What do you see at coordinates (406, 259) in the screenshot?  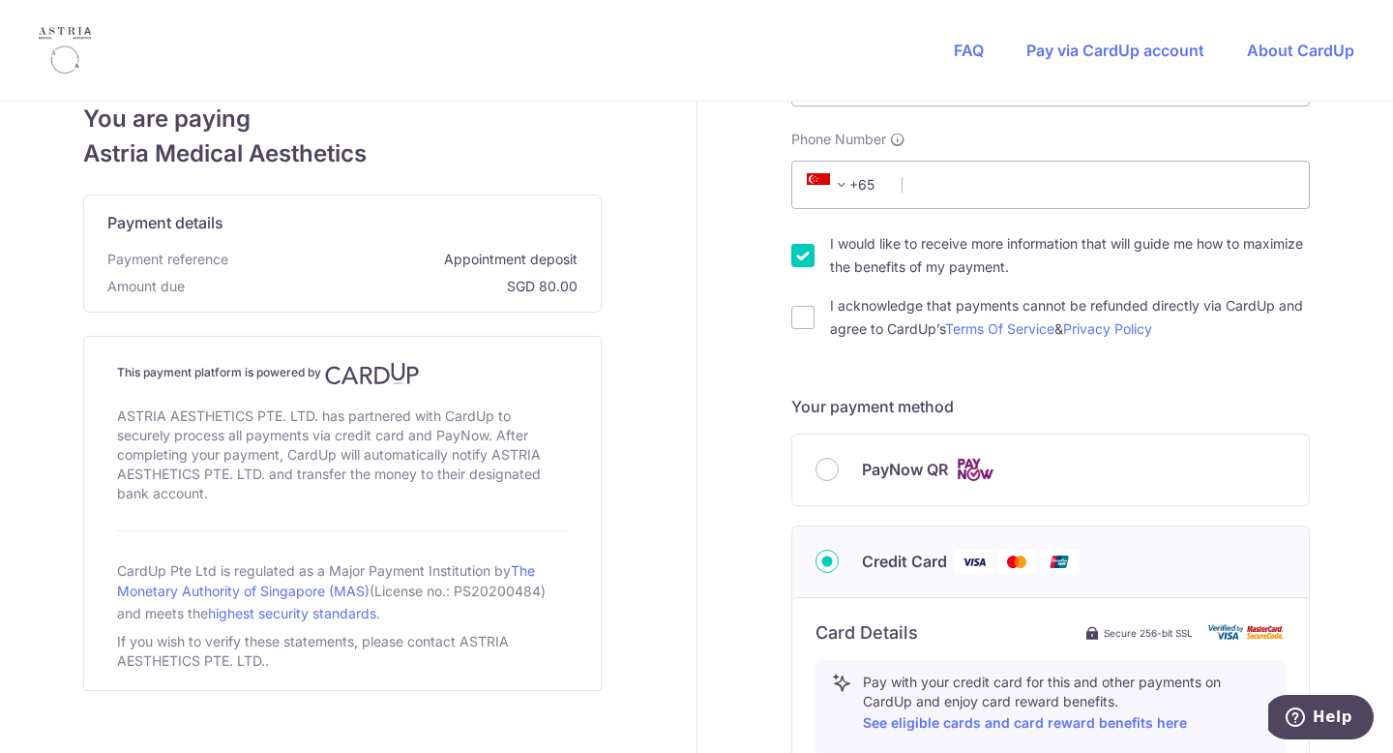 I see `span: Appointment deposit` at bounding box center [406, 259].